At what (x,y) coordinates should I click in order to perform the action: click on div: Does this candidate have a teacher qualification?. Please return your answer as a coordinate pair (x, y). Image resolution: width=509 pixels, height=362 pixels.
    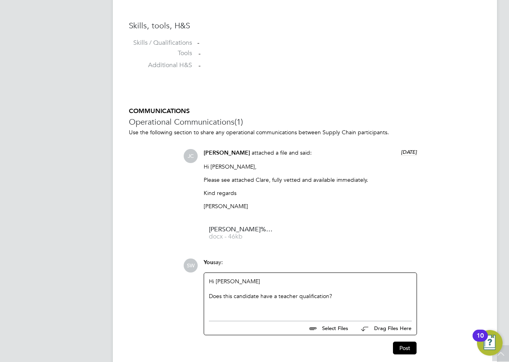
    Looking at the image, I should click on (310, 296).